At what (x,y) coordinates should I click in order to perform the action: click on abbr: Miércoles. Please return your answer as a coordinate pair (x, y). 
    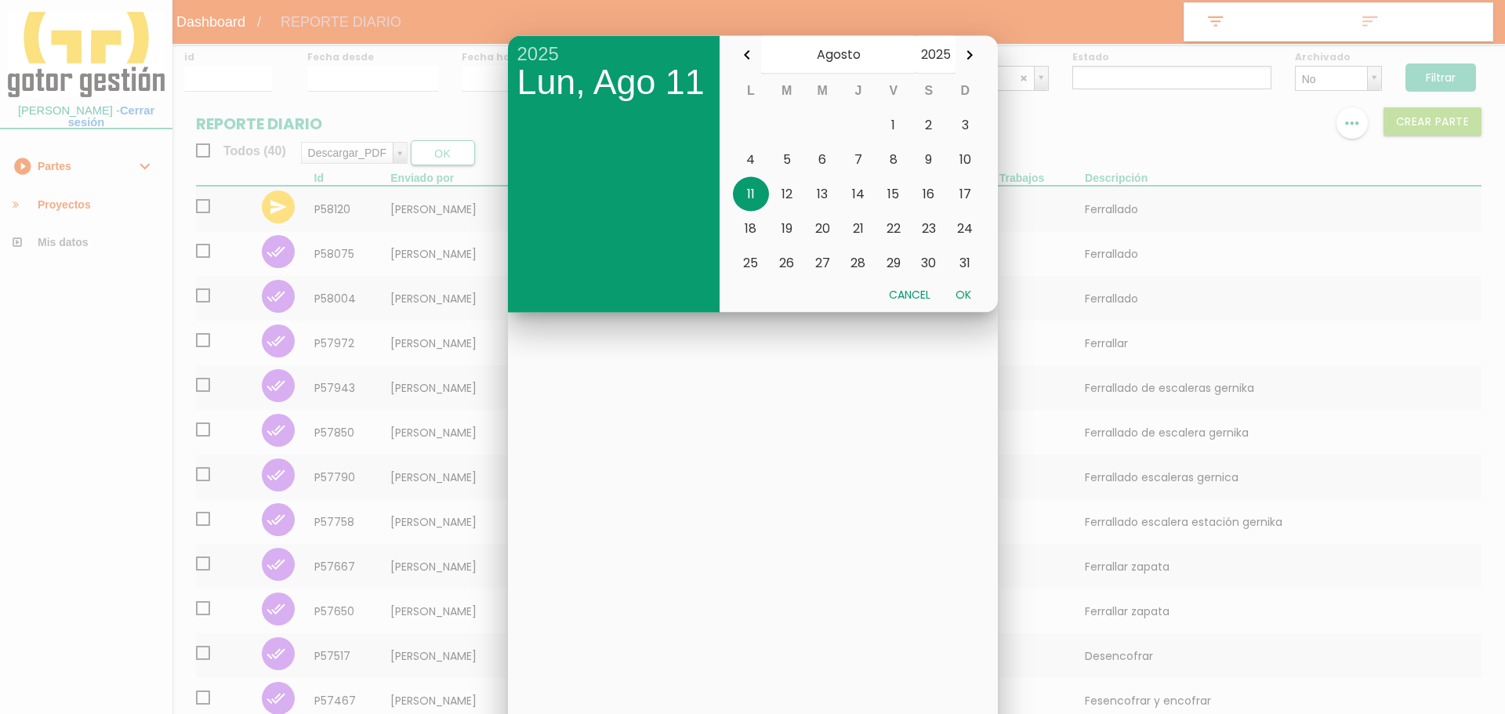
    Looking at the image, I should click on (822, 90).